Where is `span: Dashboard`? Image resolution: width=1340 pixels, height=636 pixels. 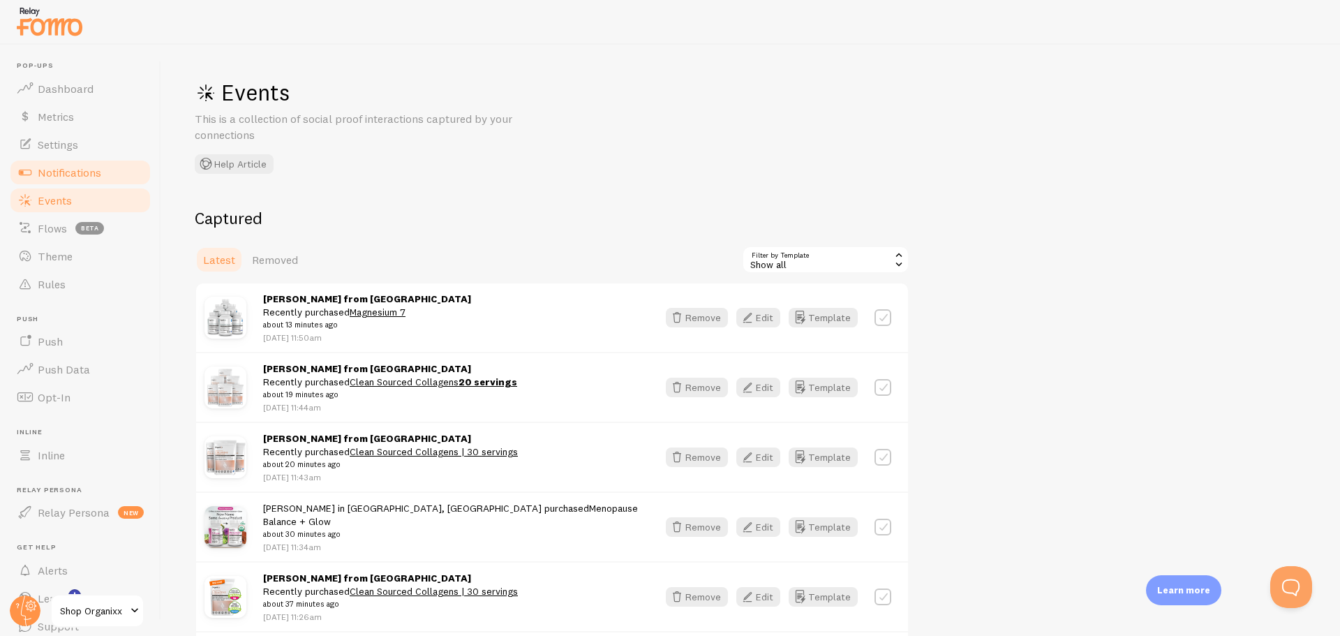 span: Dashboard is located at coordinates (66, 89).